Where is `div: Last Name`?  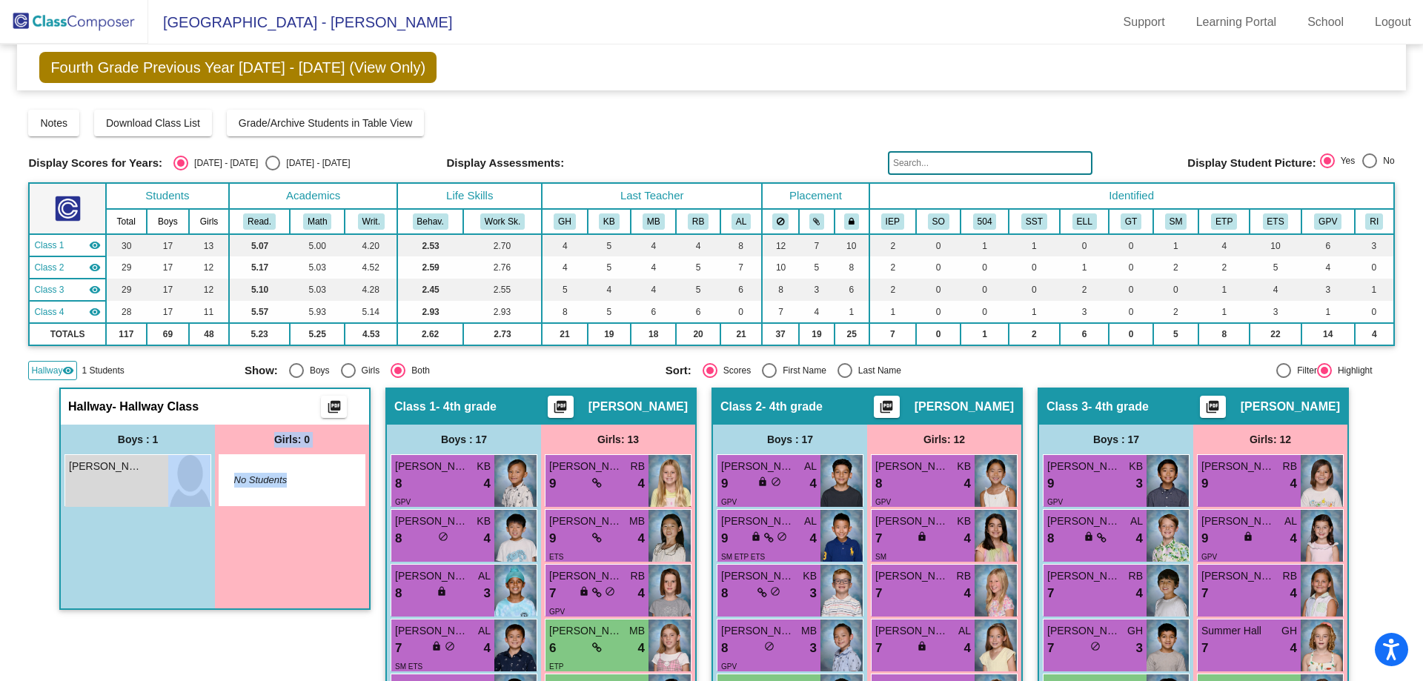 div: Last Name is located at coordinates (877, 371).